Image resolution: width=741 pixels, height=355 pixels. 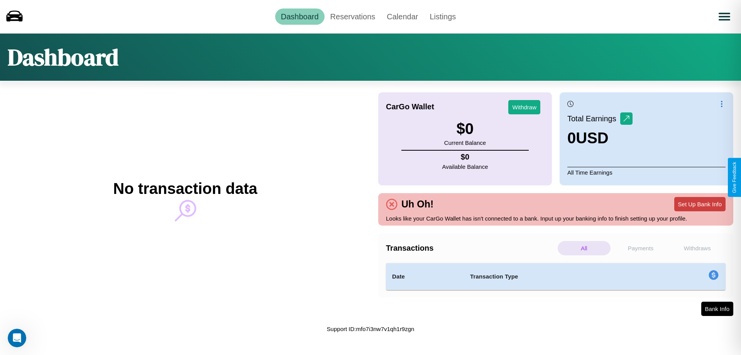 What do you see at coordinates (465, 142) in the screenshot?
I see `p: Current Balance` at bounding box center [465, 142].